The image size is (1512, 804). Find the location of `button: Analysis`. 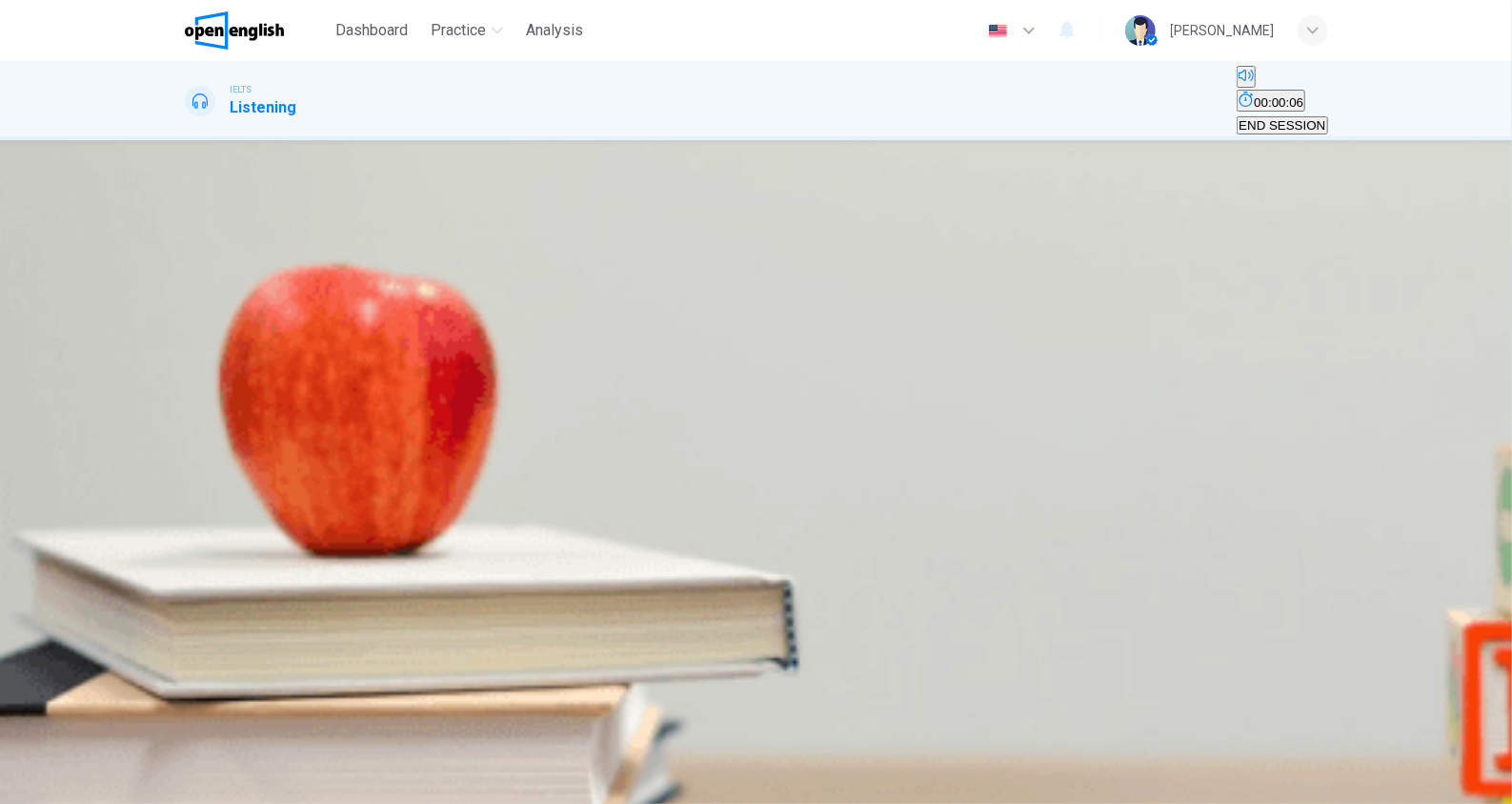

button: Analysis is located at coordinates (555, 31).